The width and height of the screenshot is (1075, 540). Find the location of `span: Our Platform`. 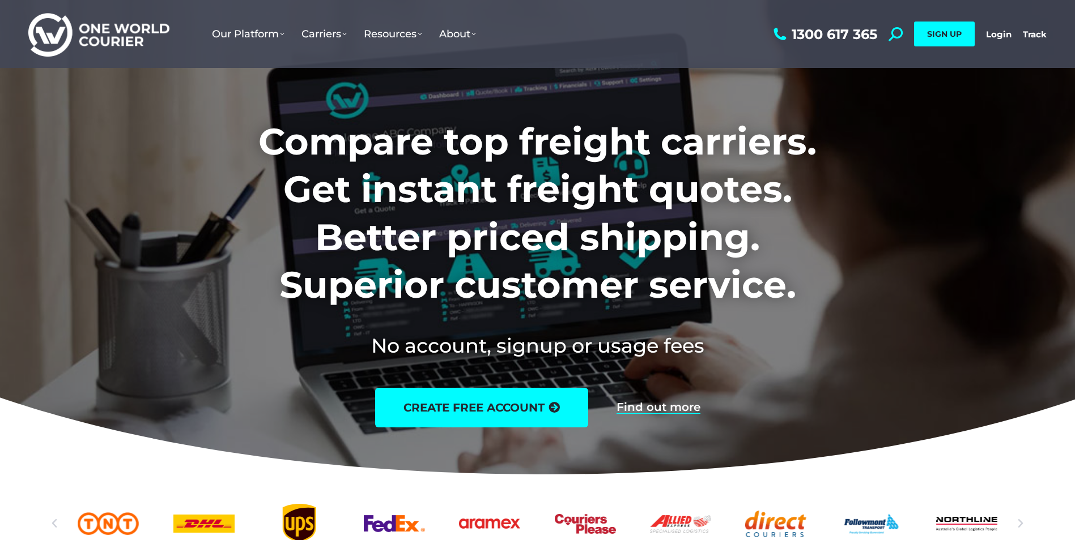

span: Our Platform is located at coordinates (248, 34).